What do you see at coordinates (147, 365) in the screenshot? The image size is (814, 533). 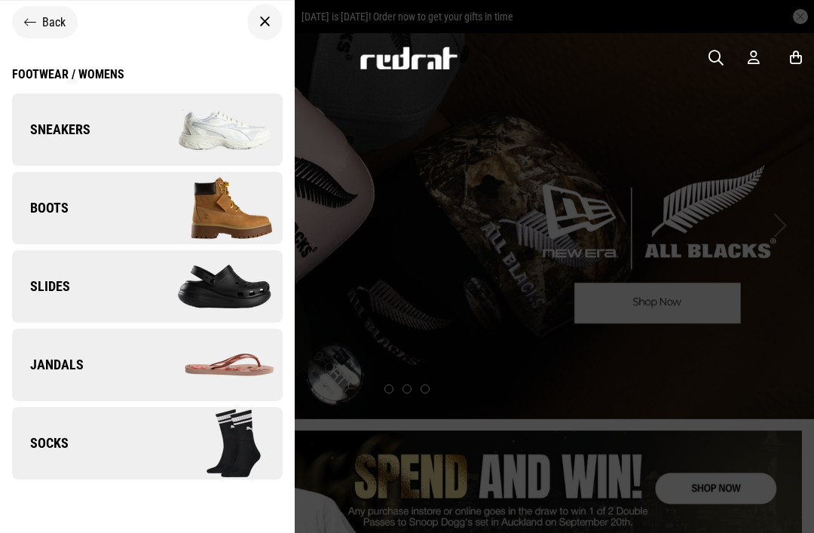 I see `a: Jandals Jandals` at bounding box center [147, 365].